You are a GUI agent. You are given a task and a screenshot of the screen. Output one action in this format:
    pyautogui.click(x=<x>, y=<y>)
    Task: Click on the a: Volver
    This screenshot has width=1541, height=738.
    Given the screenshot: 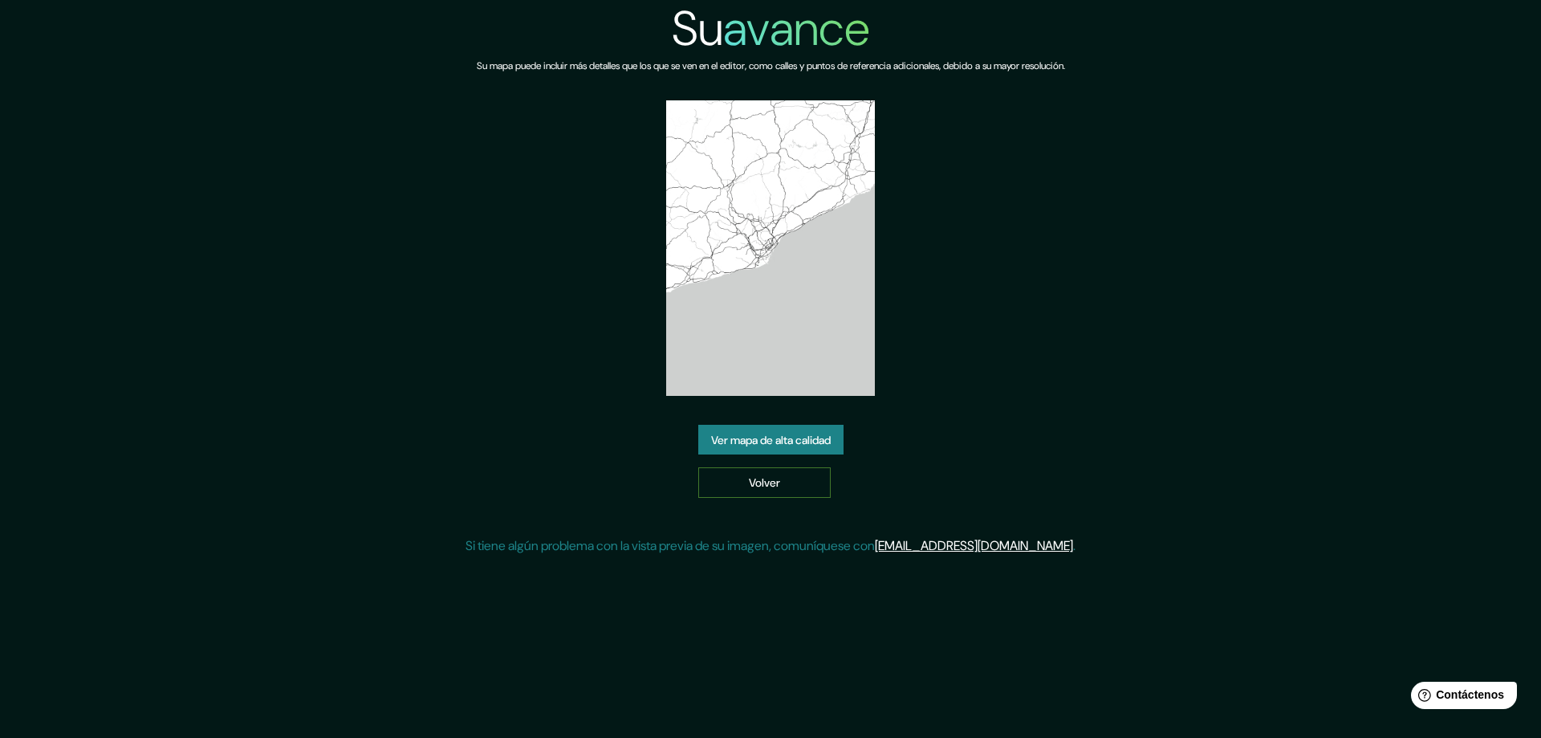 What is the action you would take?
    pyautogui.click(x=764, y=482)
    